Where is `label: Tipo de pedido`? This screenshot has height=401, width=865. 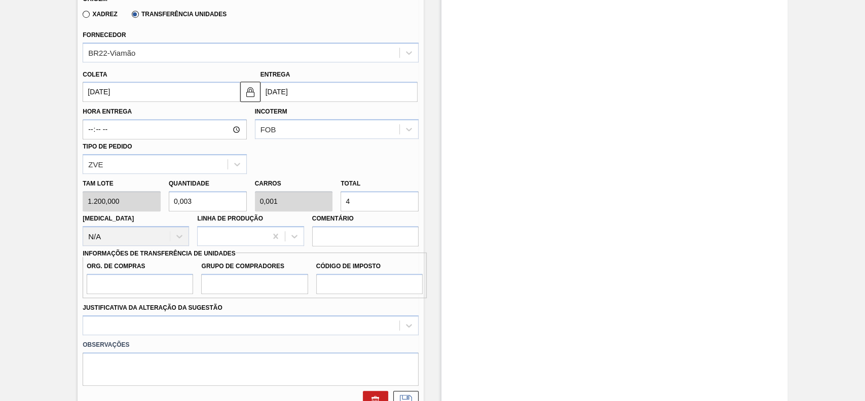
label: Tipo de pedido is located at coordinates (107, 146).